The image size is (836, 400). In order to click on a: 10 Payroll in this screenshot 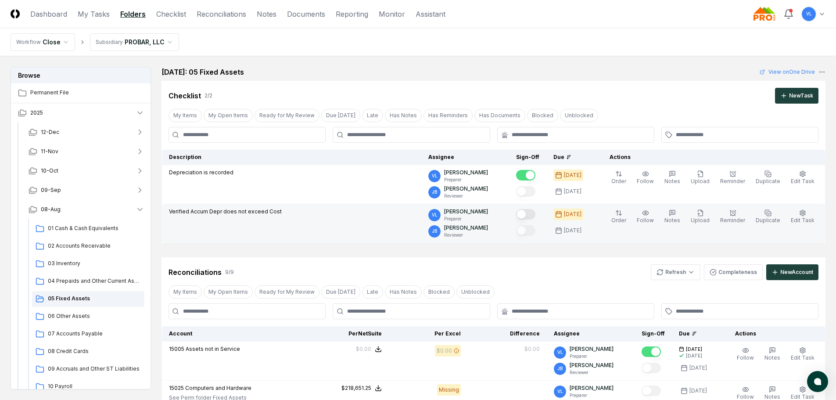, I will do `click(88, 387)`.